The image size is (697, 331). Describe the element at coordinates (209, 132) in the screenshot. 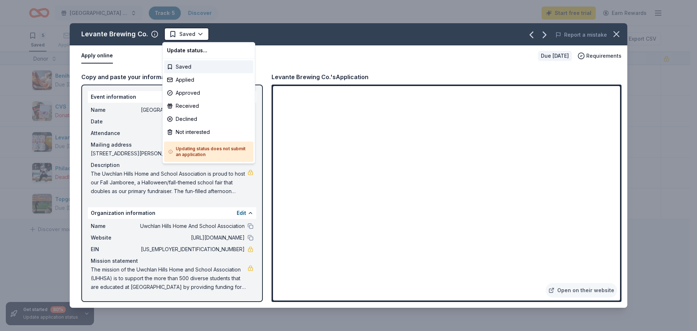

I see `div: Not interested` at that location.